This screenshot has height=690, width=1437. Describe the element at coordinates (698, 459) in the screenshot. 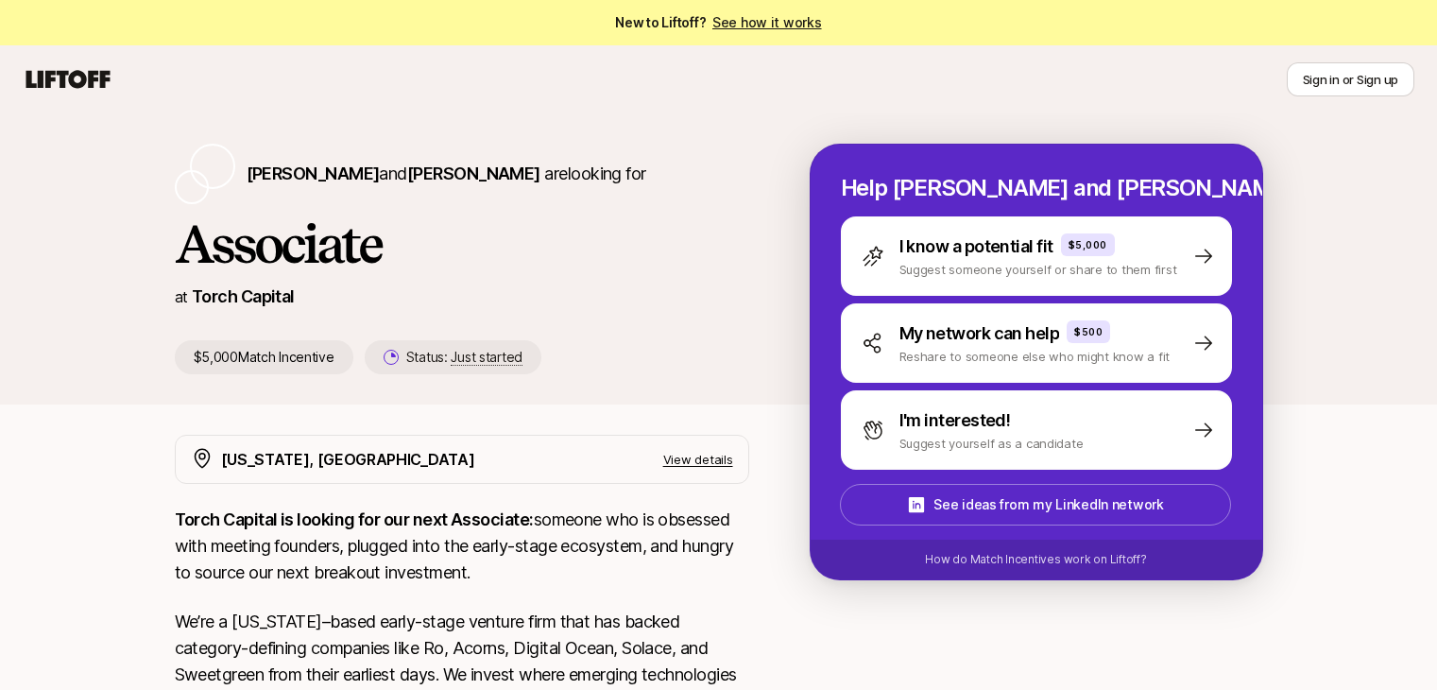

I see `p: View details` at that location.